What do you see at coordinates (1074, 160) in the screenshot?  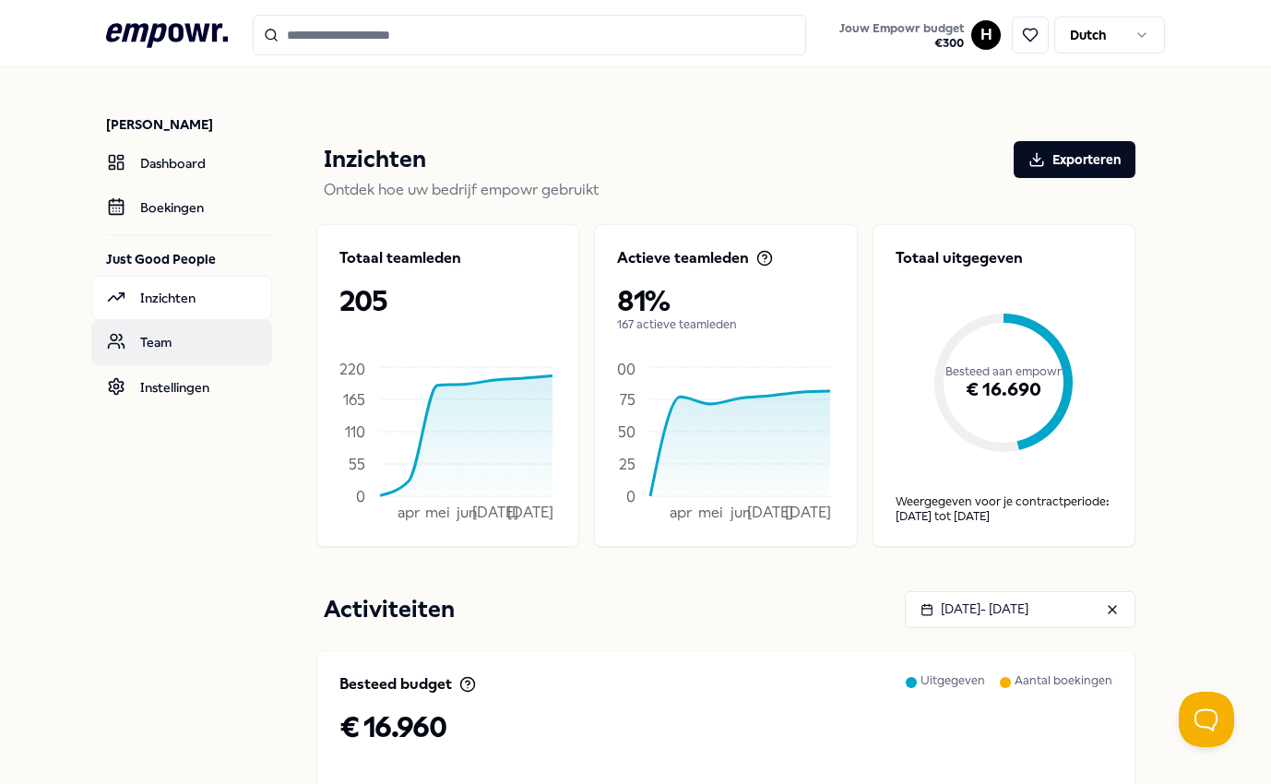 I see `button: Exporteren` at bounding box center [1074, 160].